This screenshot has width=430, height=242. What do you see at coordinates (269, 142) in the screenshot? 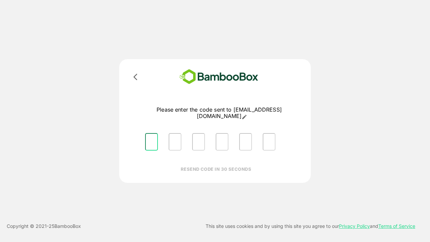
I see `input: Please enter OTP character 6` at bounding box center [269, 142].